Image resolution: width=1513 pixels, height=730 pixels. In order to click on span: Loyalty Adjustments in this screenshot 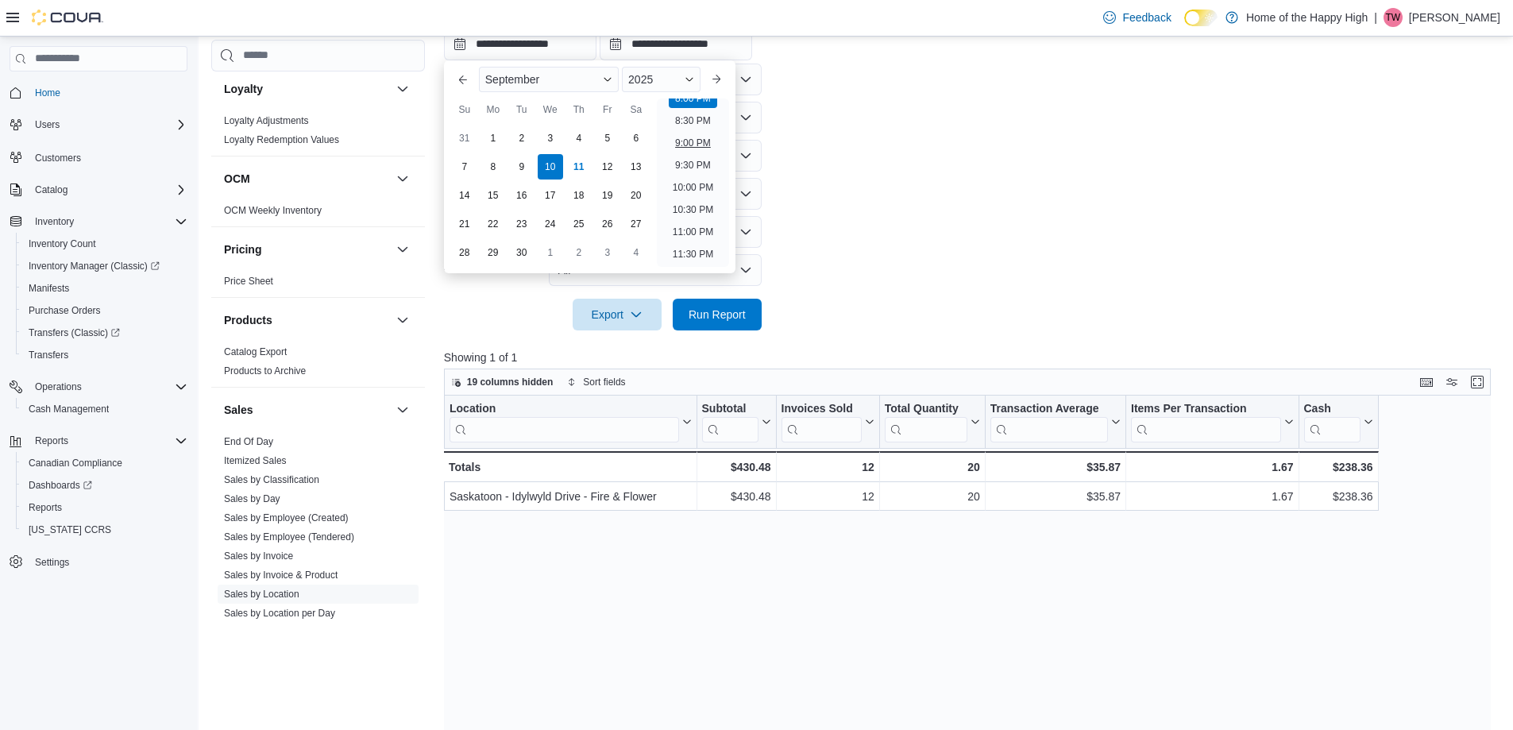, I will do `click(266, 121)`.